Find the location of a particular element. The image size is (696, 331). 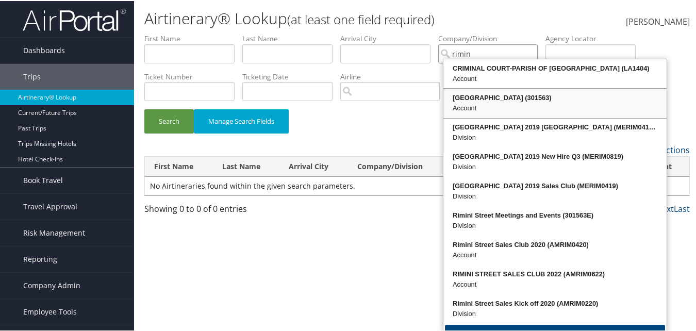

span: Dashboards is located at coordinates (44, 49).